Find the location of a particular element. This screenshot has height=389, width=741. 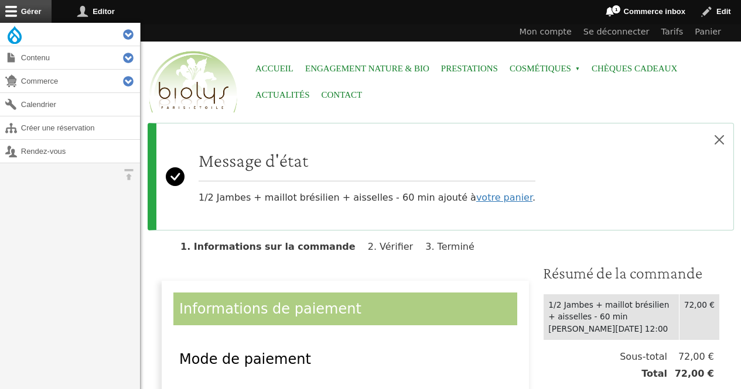

a: Se déconnecter is located at coordinates (616, 32).